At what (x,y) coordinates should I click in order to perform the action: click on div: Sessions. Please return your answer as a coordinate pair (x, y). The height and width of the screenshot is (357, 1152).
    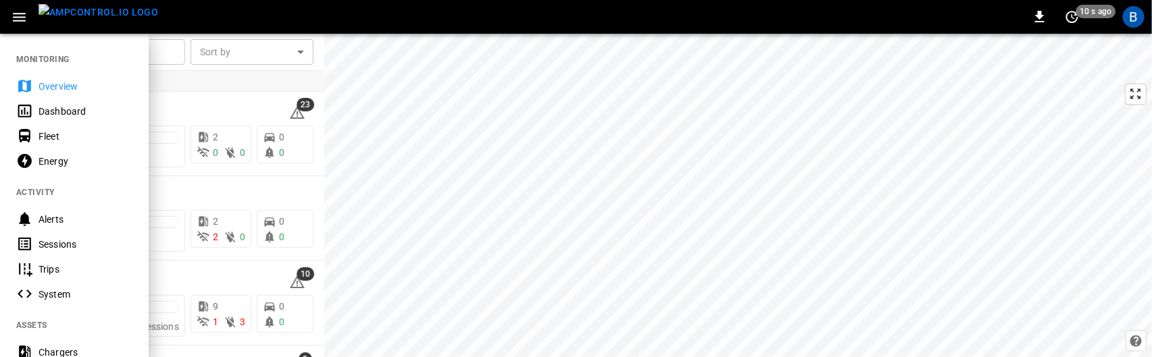
    Looking at the image, I should click on (85, 245).